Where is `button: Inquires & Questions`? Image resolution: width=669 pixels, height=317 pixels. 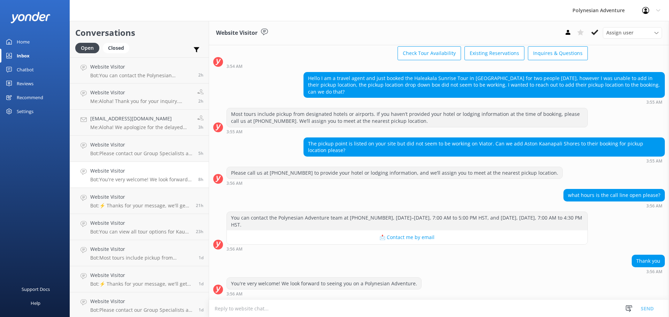
button: Inquires & Questions is located at coordinates (557, 53).